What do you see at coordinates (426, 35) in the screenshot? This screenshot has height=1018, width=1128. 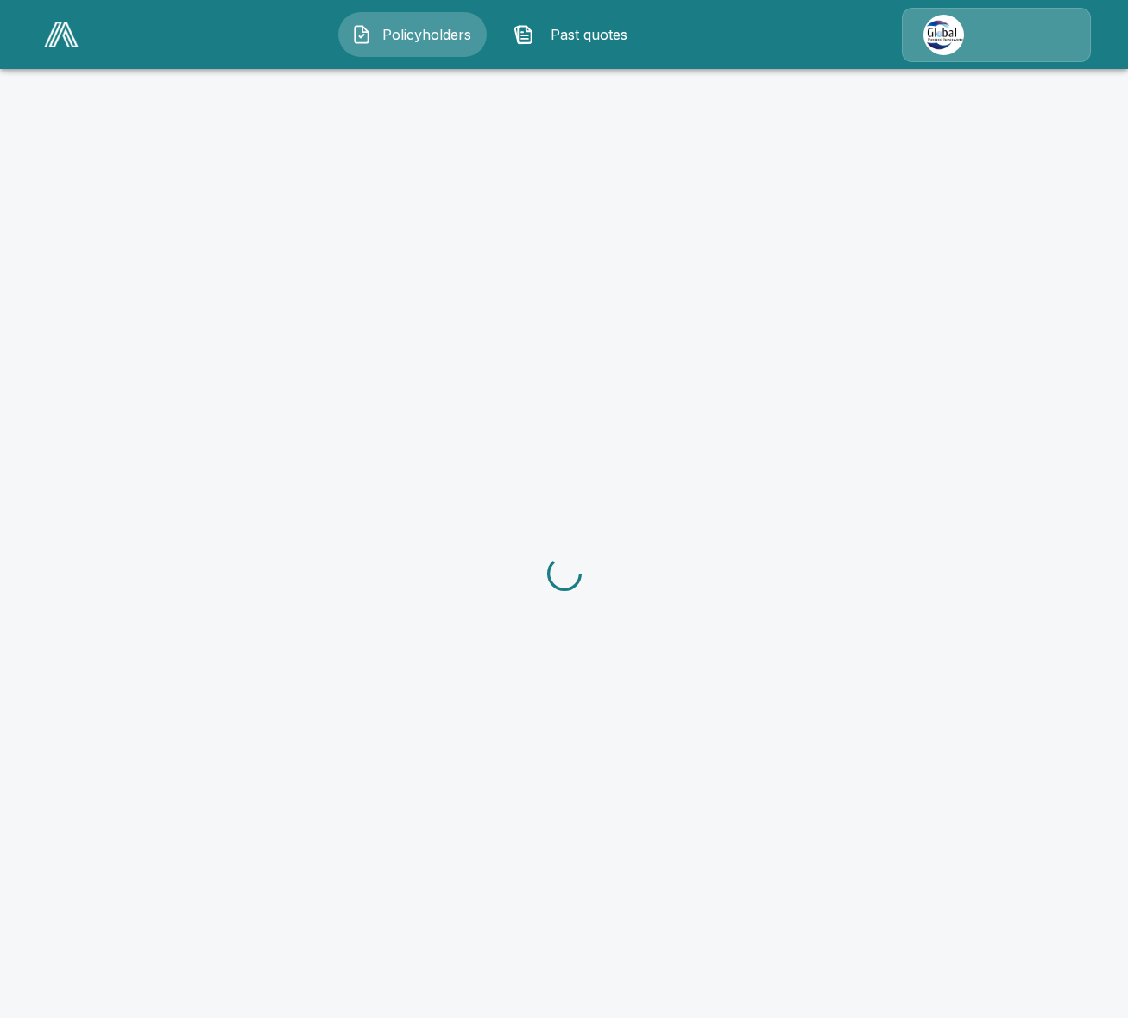 I see `span: Policyholders` at bounding box center [426, 35].